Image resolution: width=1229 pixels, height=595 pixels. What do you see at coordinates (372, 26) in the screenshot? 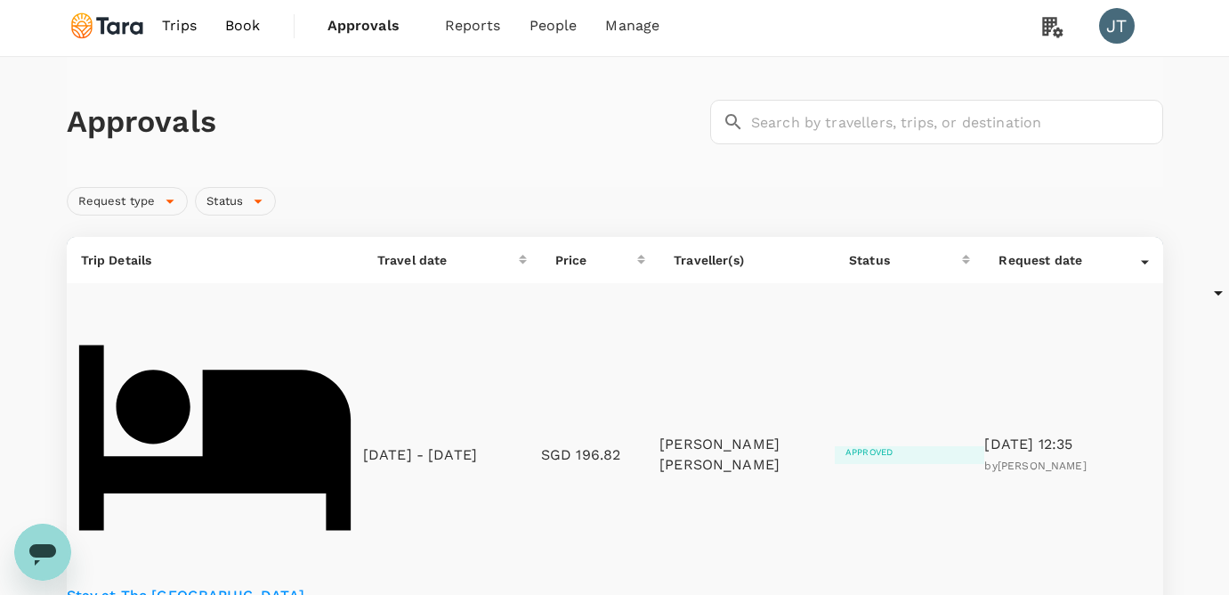
I see `span: Approvals` at bounding box center [372, 26].